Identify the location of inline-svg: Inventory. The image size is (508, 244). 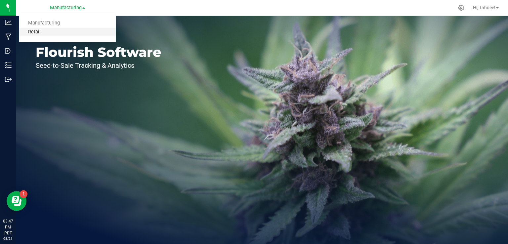
(8, 65).